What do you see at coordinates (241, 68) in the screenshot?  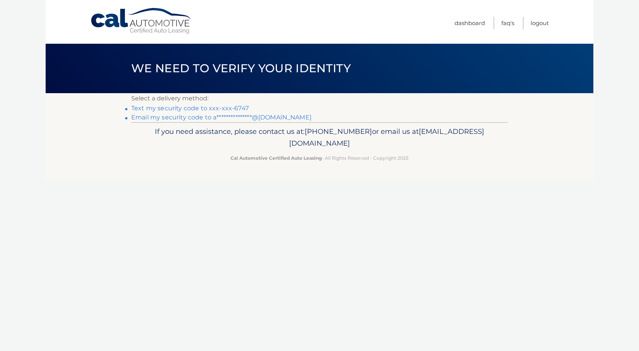 I see `span: We need to verify your identity` at bounding box center [241, 68].